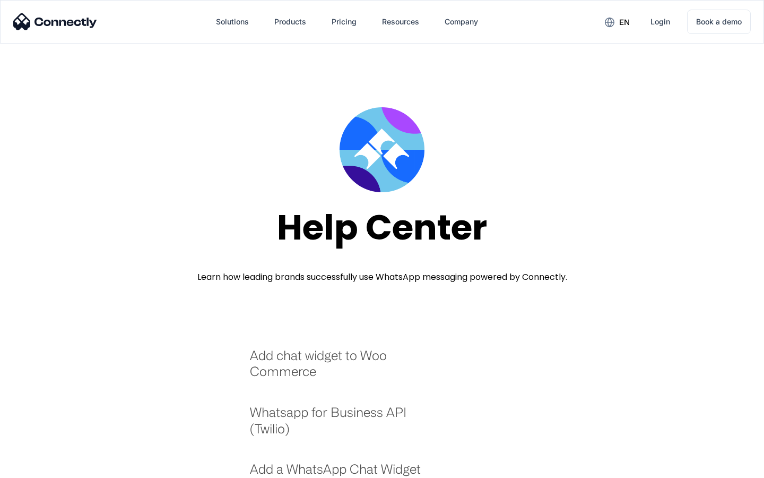  What do you see at coordinates (625, 22) in the screenshot?
I see `div: en` at bounding box center [625, 22].